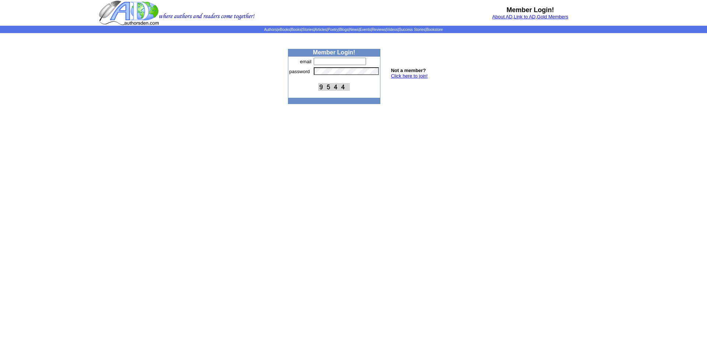 The image size is (707, 354). What do you see at coordinates (408, 70) in the screenshot?
I see `b: Not a member?` at bounding box center [408, 70].